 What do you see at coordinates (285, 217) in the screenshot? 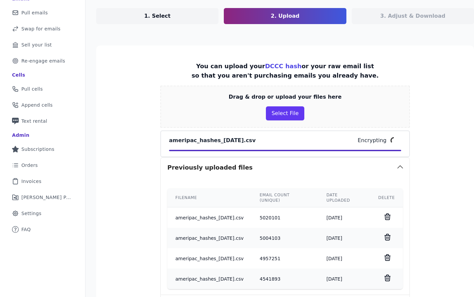
I see `td: 5020101` at bounding box center [285, 217].